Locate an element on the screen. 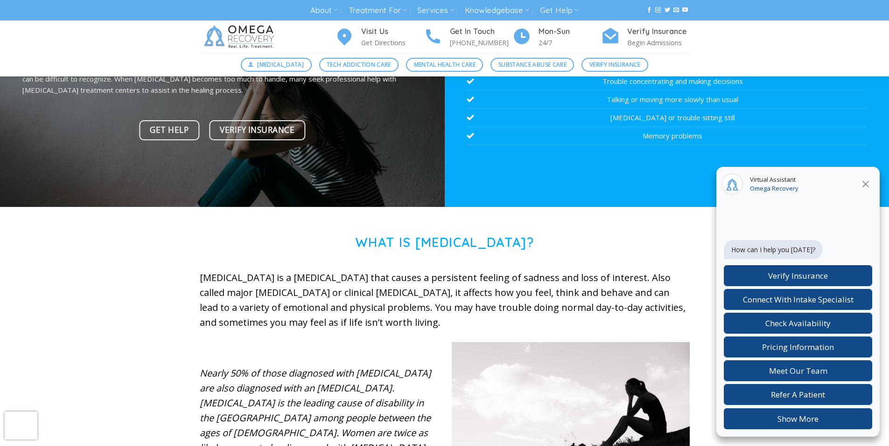 This screenshot has width=889, height=446. span: Get Help is located at coordinates (169, 130).